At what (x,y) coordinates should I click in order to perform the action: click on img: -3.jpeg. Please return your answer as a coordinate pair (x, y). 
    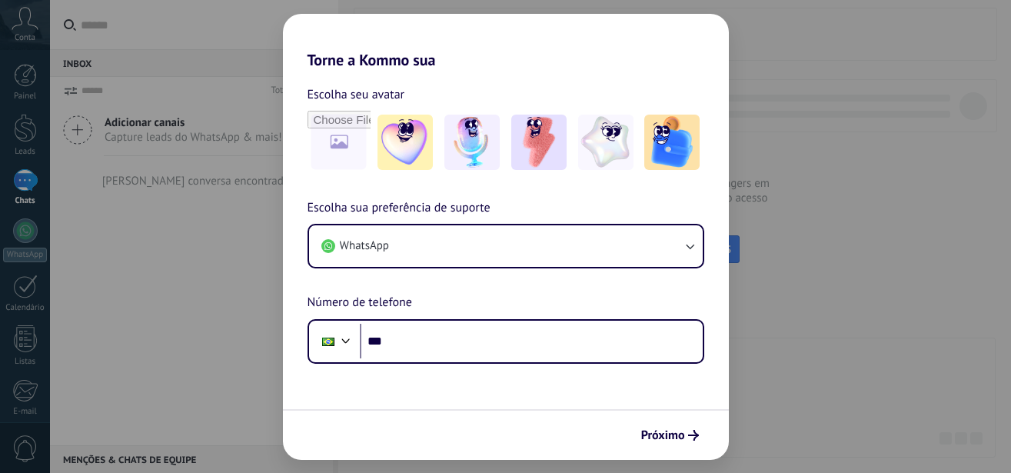
    Looking at the image, I should click on (539, 142).